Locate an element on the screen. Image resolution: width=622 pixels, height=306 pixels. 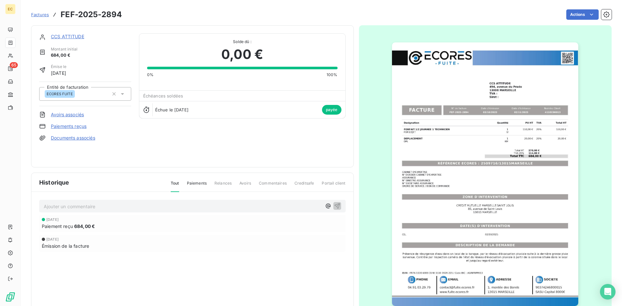
span: payée is located at coordinates (332, 110).